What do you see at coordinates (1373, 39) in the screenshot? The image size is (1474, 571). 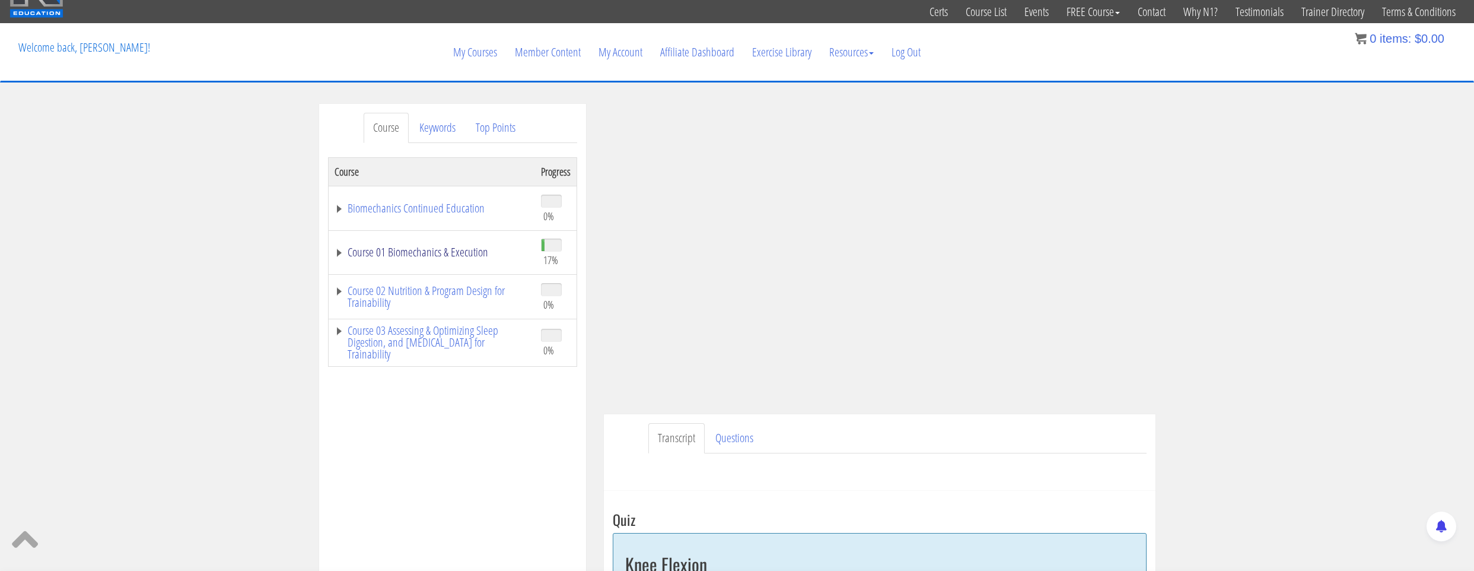 I see `span: 0` at bounding box center [1373, 39].